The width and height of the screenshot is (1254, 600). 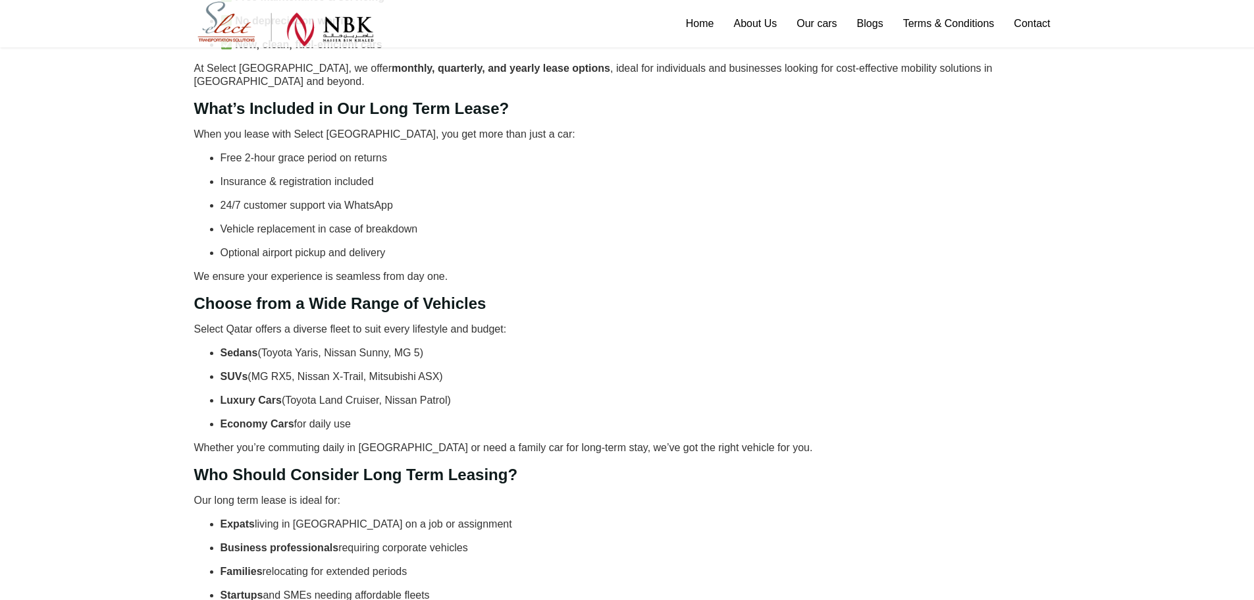 I want to click on strong: Sedans, so click(x=239, y=352).